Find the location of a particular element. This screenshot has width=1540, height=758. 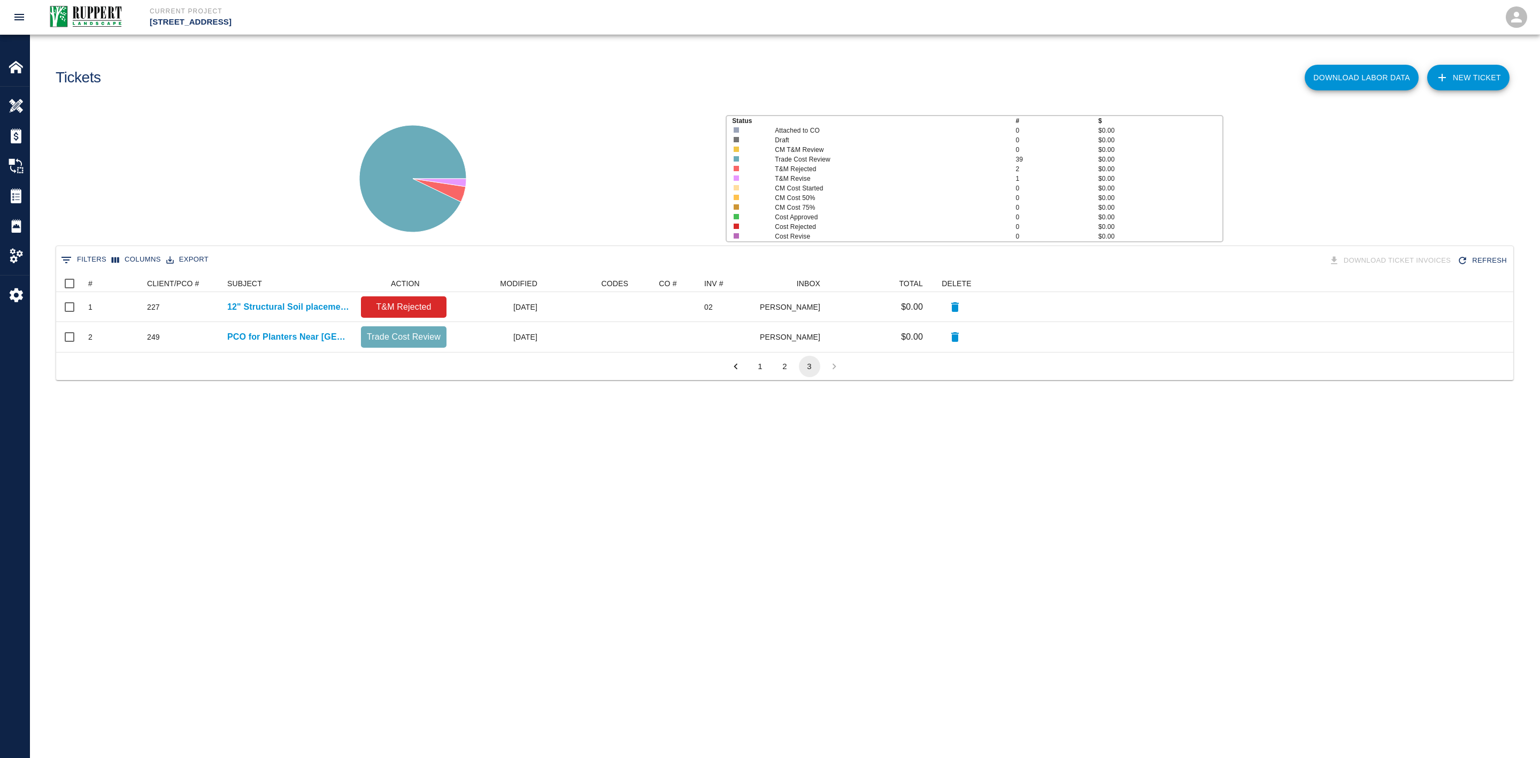

div: Chat Widget is located at coordinates (1514, 732).